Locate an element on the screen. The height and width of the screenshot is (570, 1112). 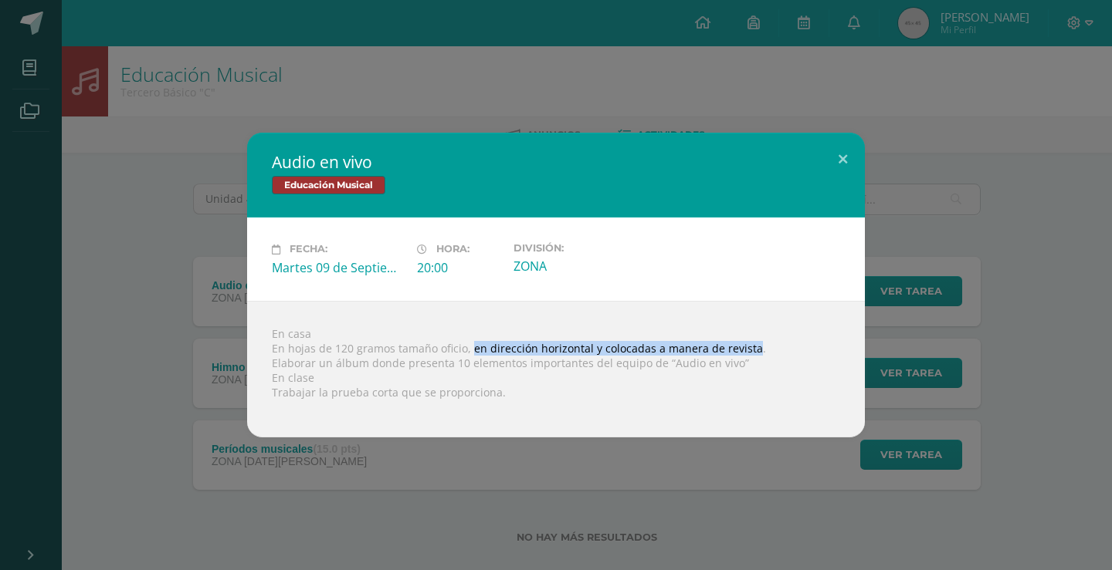
h2: Audio en vivo is located at coordinates (556, 162).